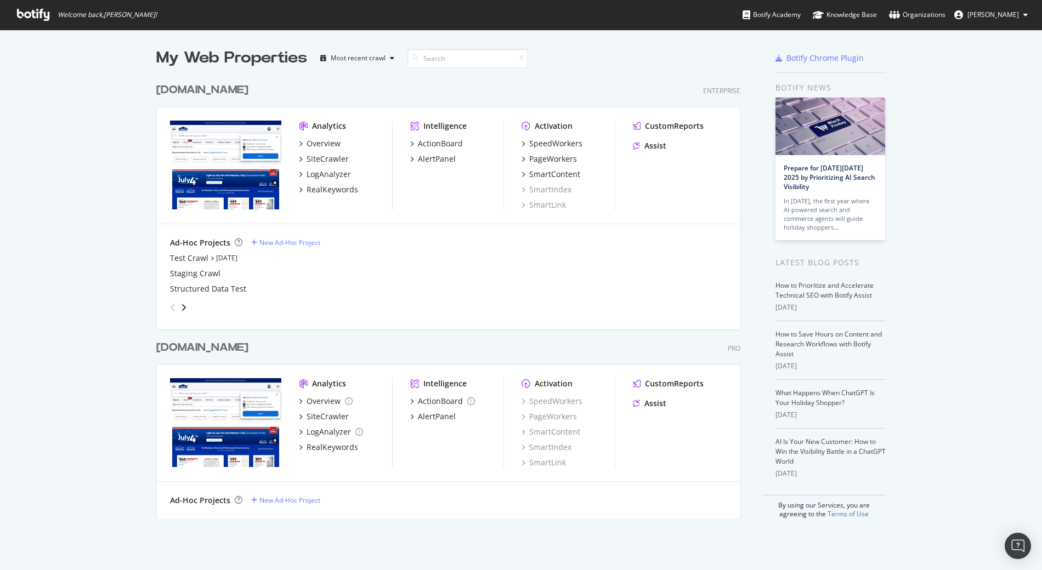 This screenshot has height=570, width=1042. What do you see at coordinates (848, 514) in the screenshot?
I see `a: Terms of Use` at bounding box center [848, 514].